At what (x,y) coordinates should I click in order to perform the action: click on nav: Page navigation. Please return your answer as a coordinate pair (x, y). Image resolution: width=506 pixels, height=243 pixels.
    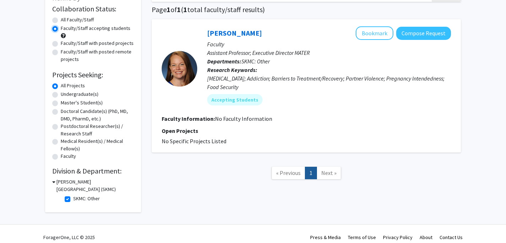
    Looking at the image, I should click on (307, 174).